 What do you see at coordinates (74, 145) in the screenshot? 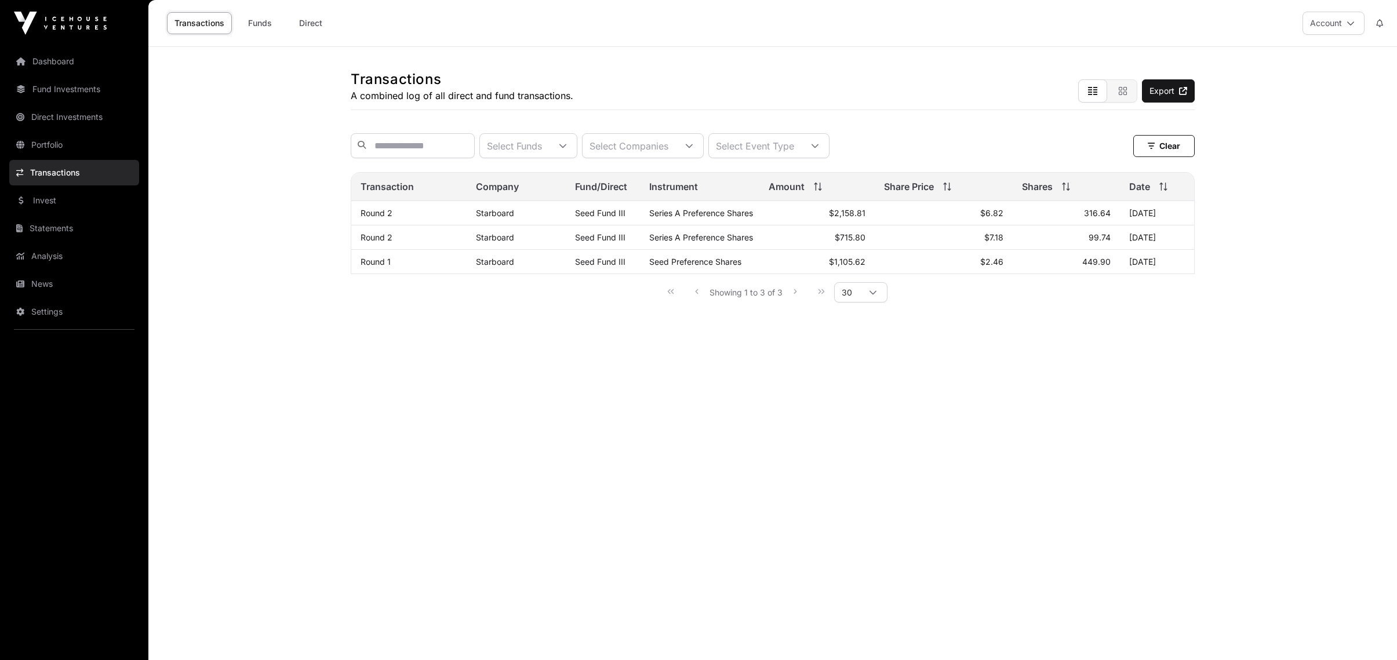
I see `a: Portfolio` at bounding box center [74, 145].